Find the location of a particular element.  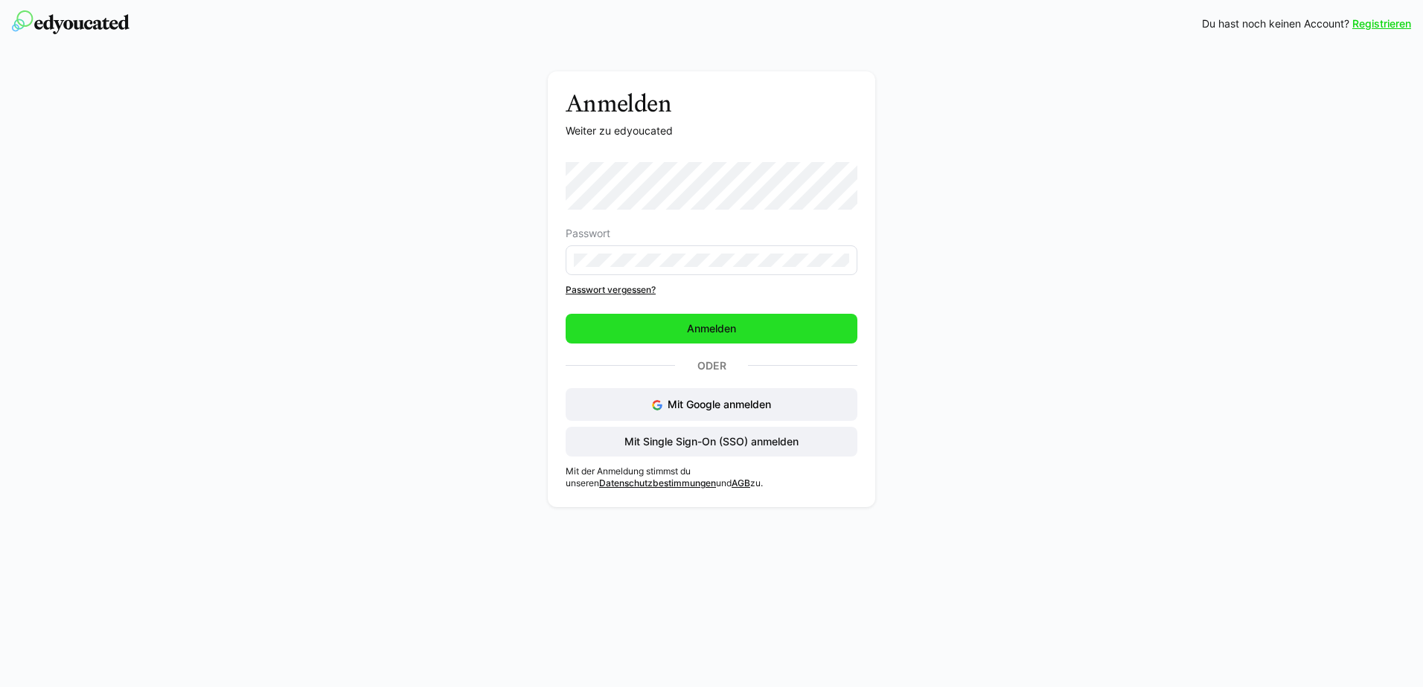

h3: Anmelden is located at coordinates (711, 103).